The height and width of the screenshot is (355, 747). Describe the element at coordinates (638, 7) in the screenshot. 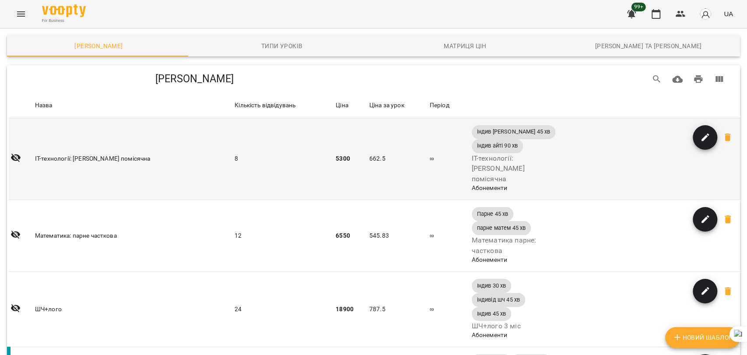

I see `span: 99+` at that location.